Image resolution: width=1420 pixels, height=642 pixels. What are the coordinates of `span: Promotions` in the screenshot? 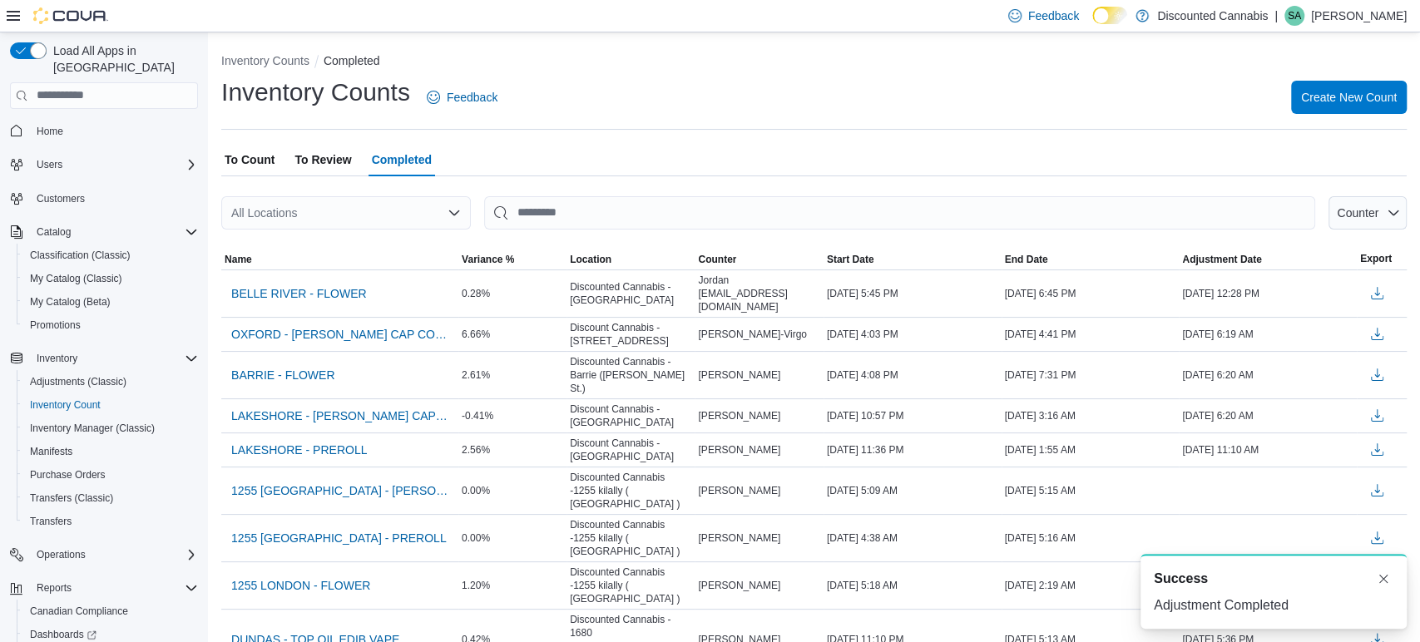 It's located at (111, 325).